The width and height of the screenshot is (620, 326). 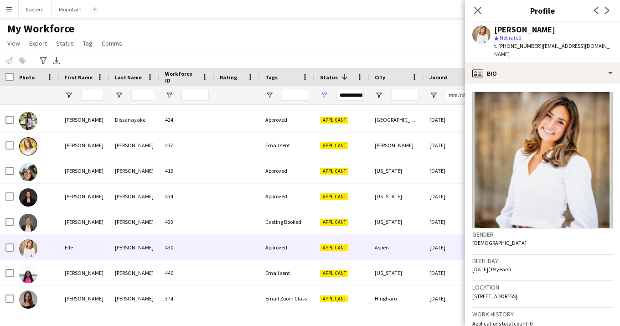 What do you see at coordinates (27, 77) in the screenshot?
I see `span: Photo` at bounding box center [27, 77].